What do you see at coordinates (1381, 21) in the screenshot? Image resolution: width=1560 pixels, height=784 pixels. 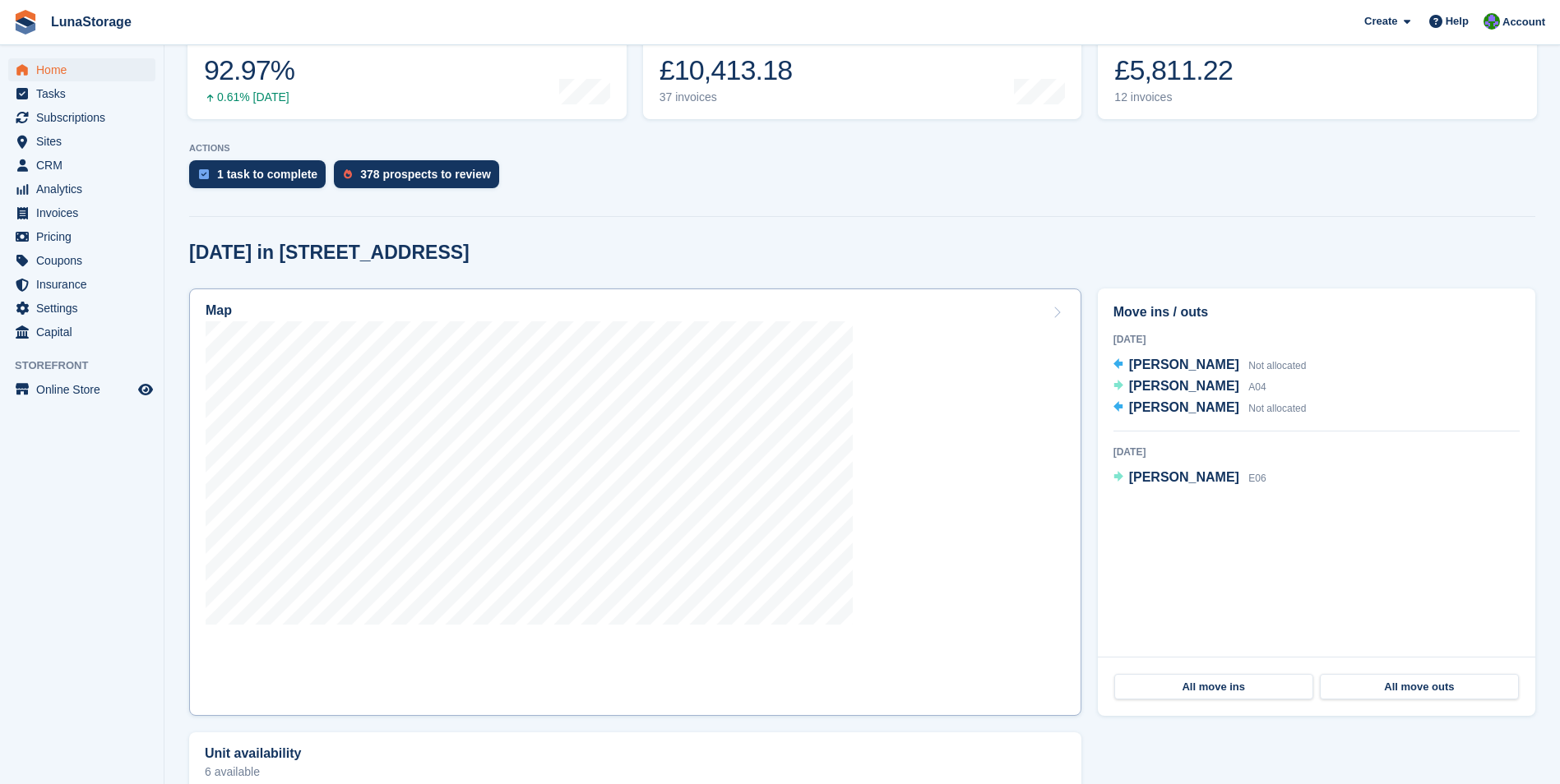 I see `span: Create` at bounding box center [1381, 21].